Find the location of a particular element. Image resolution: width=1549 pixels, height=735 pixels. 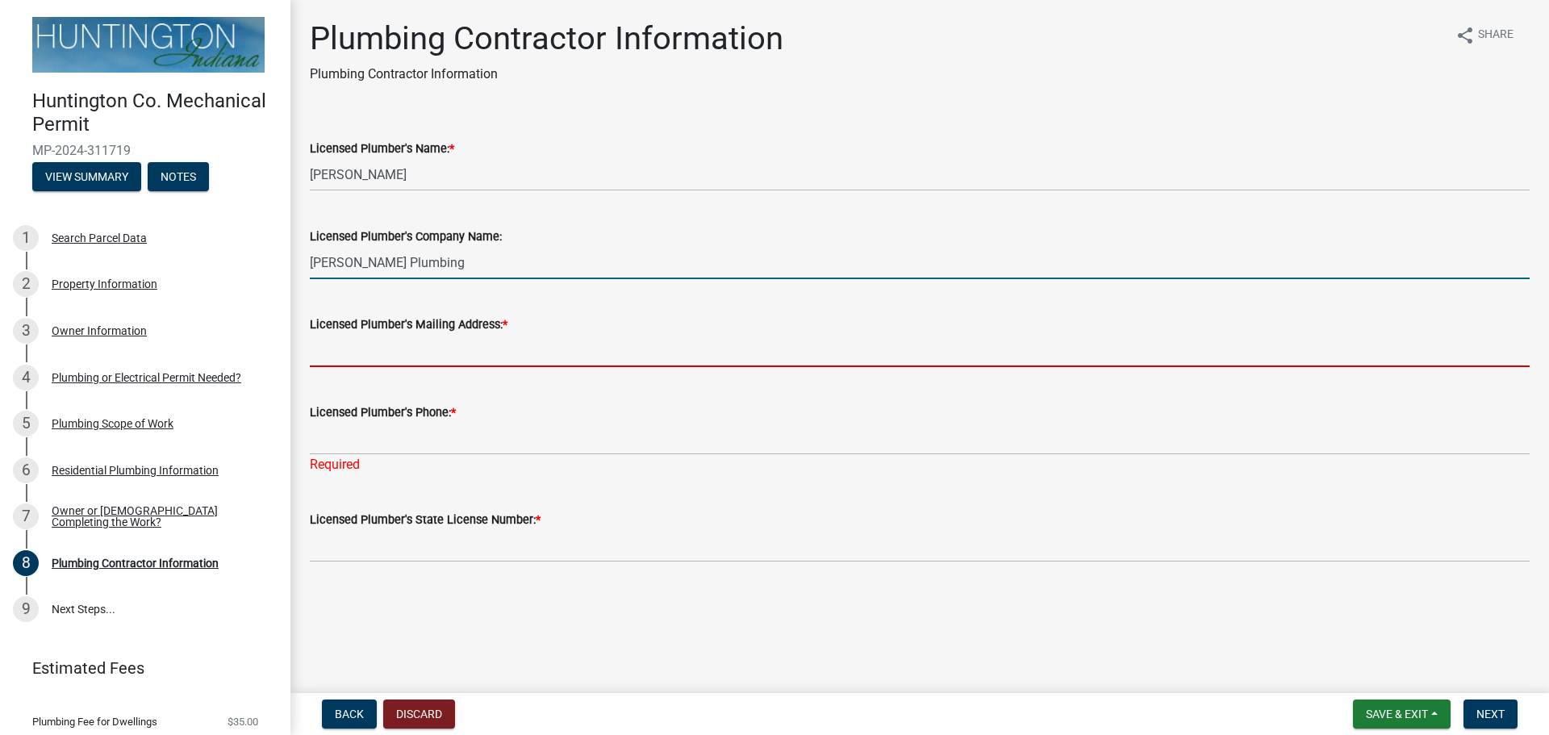

div: Owner Information is located at coordinates (99, 331).